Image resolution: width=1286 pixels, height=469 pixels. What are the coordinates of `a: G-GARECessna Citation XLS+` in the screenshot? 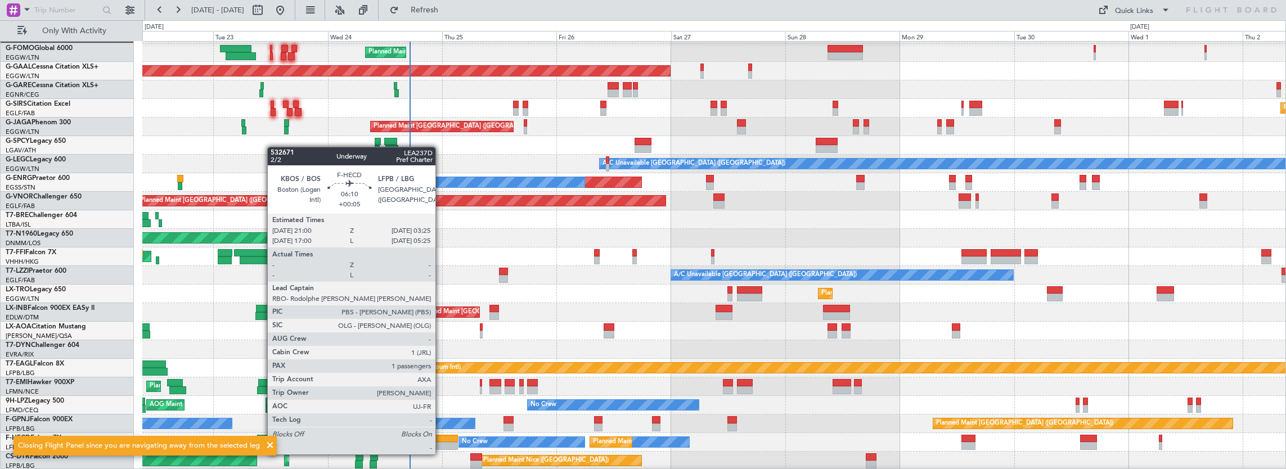 It's located at (52, 86).